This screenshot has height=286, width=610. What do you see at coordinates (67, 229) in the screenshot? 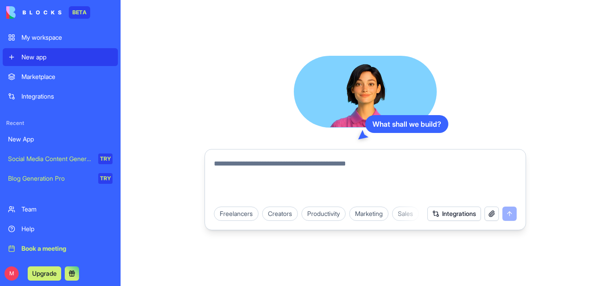
I see `div: Help` at bounding box center [67, 229].